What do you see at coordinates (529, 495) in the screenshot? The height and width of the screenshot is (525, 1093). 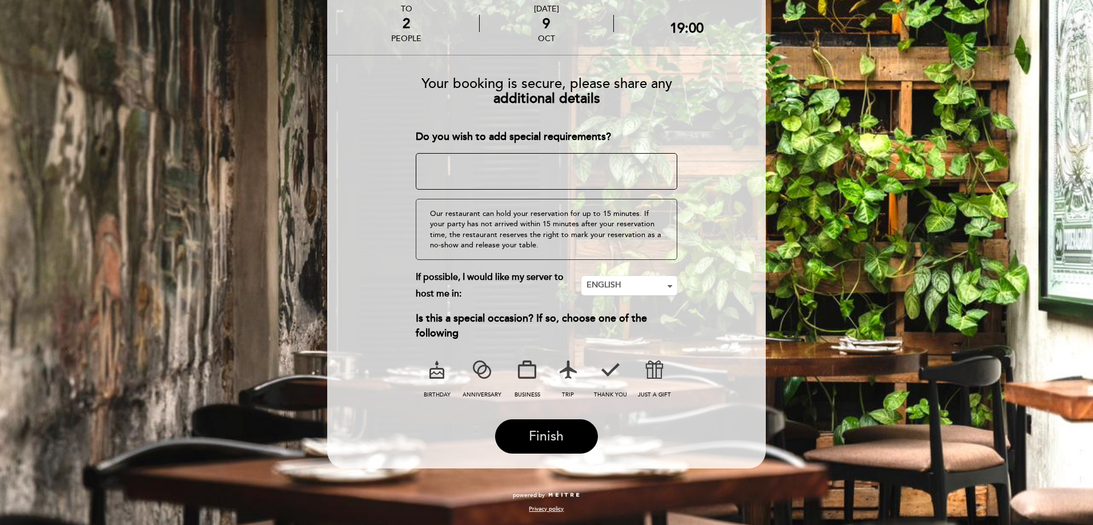 I see `span: powered by` at bounding box center [529, 495].